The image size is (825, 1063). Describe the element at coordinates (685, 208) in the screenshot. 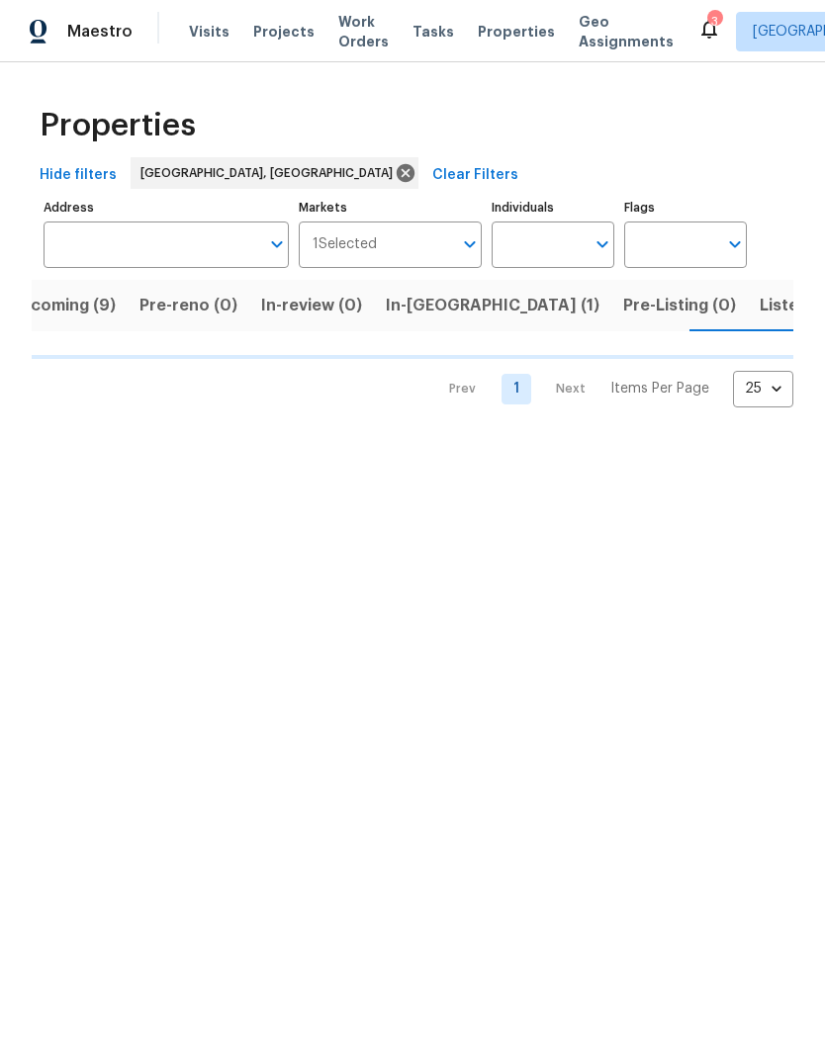

I see `label: Flags` at that location.